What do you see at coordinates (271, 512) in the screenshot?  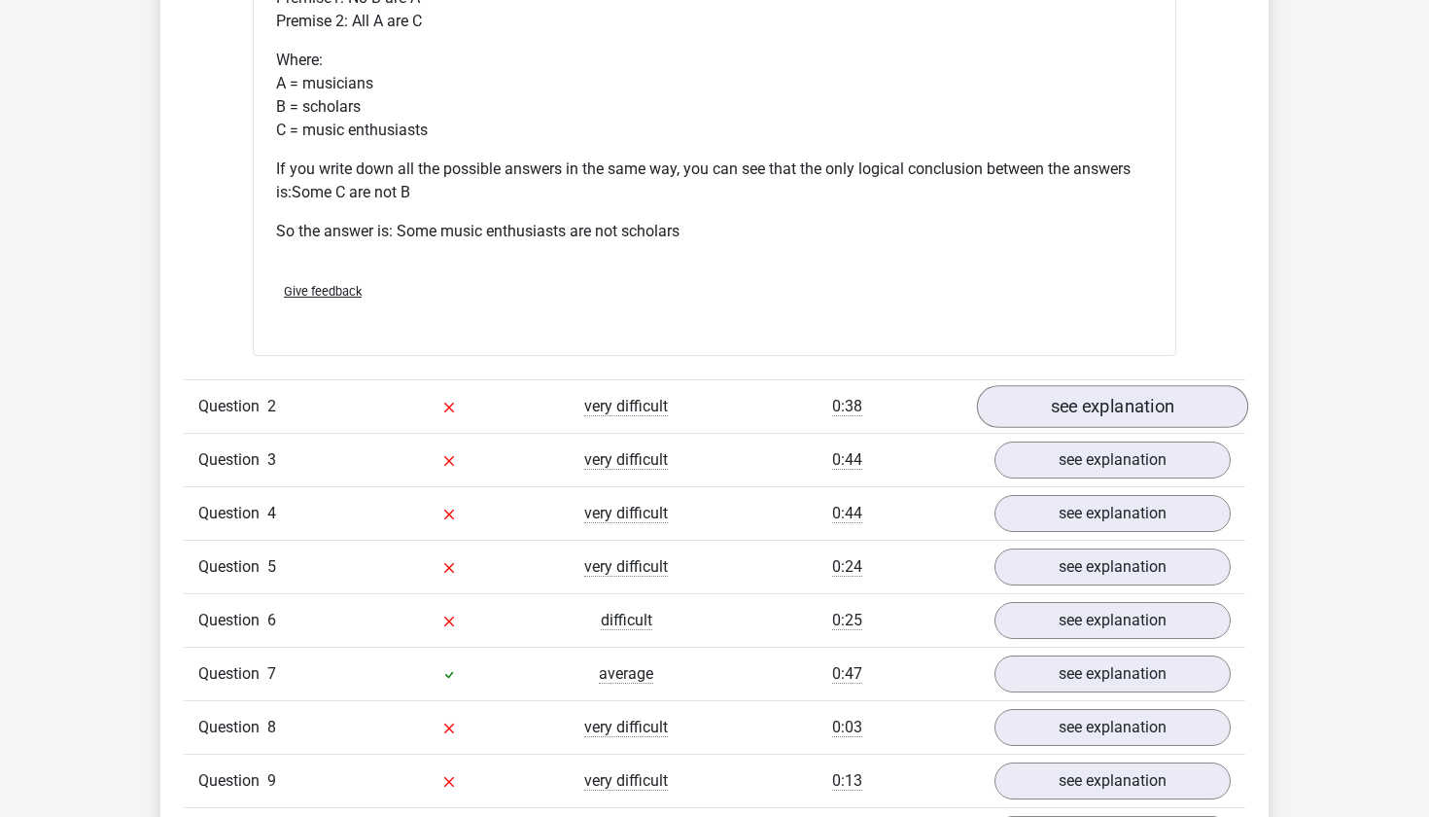 I see `span: 4` at bounding box center [271, 512].